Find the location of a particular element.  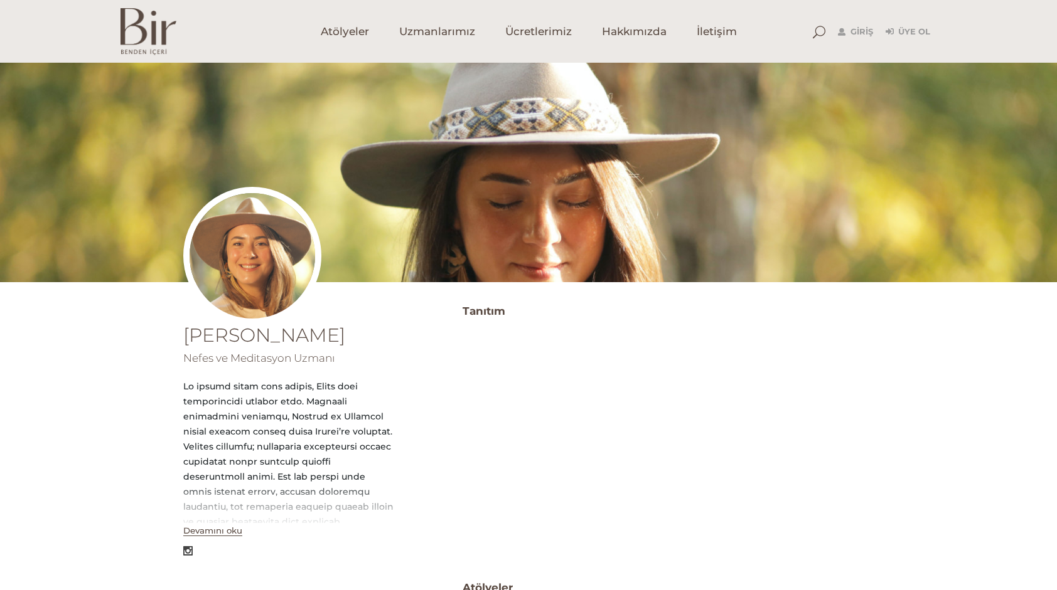

span: İletişim is located at coordinates (717, 31).